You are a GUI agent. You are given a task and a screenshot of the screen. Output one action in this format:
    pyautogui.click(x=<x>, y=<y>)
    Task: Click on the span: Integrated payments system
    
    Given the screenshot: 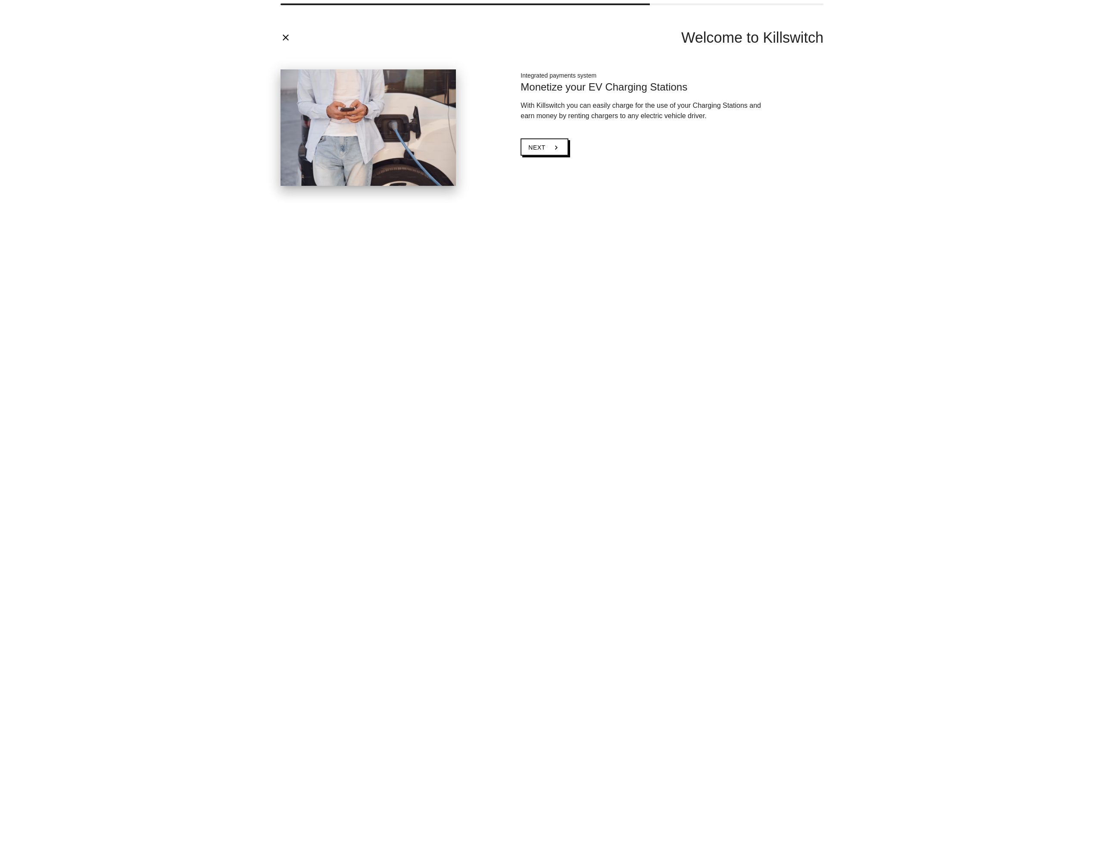 What is the action you would take?
    pyautogui.click(x=559, y=75)
    